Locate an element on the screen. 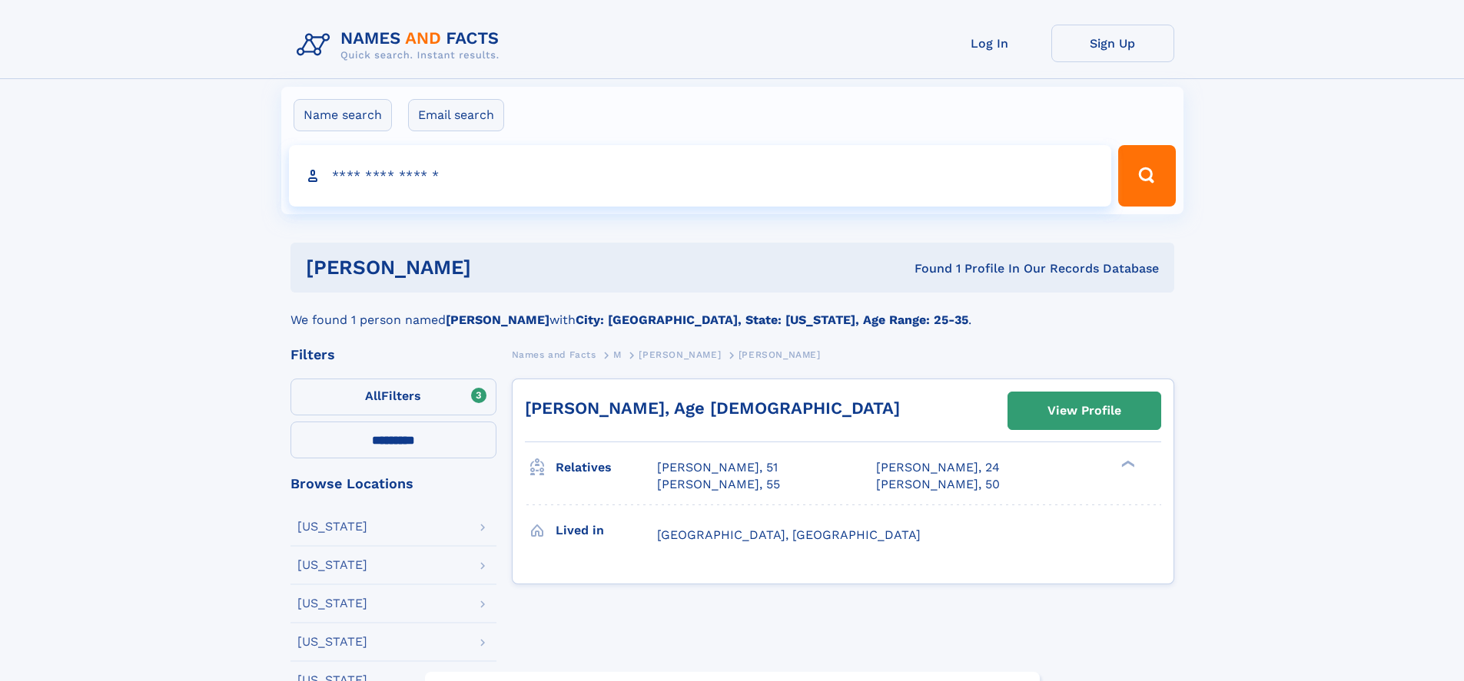  a: Names and Facts is located at coordinates (554, 354).